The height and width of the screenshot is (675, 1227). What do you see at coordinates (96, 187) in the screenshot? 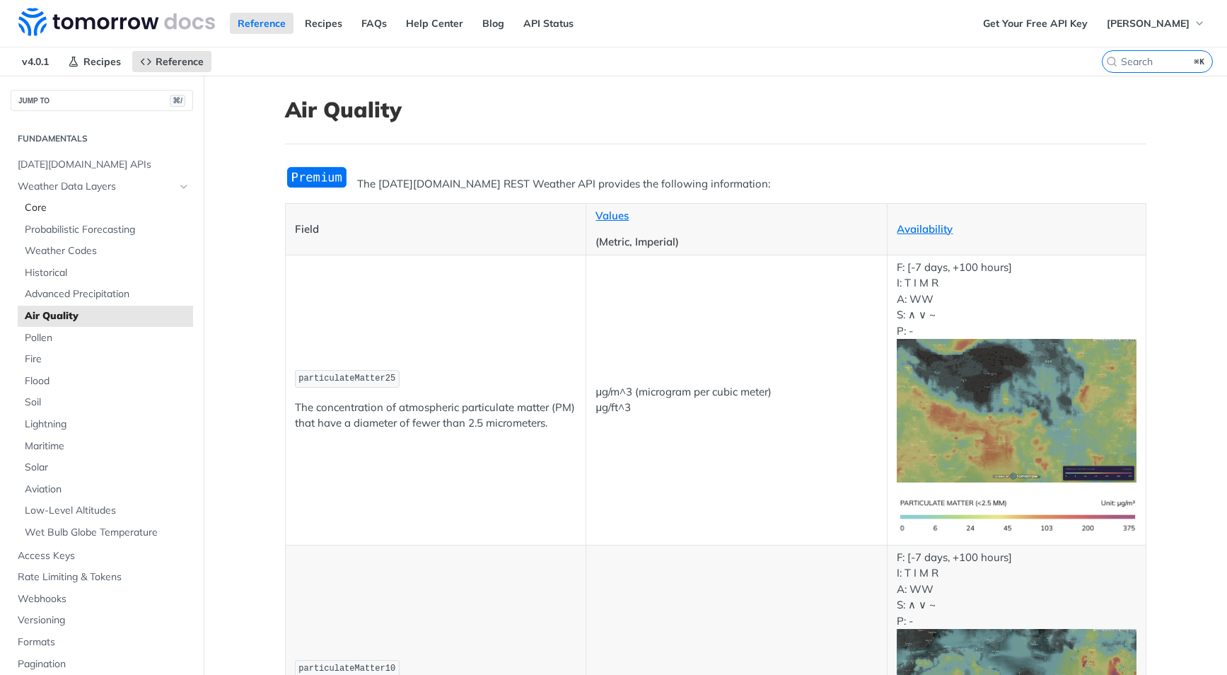
I see `span: Weather Data Layers` at bounding box center [96, 187].